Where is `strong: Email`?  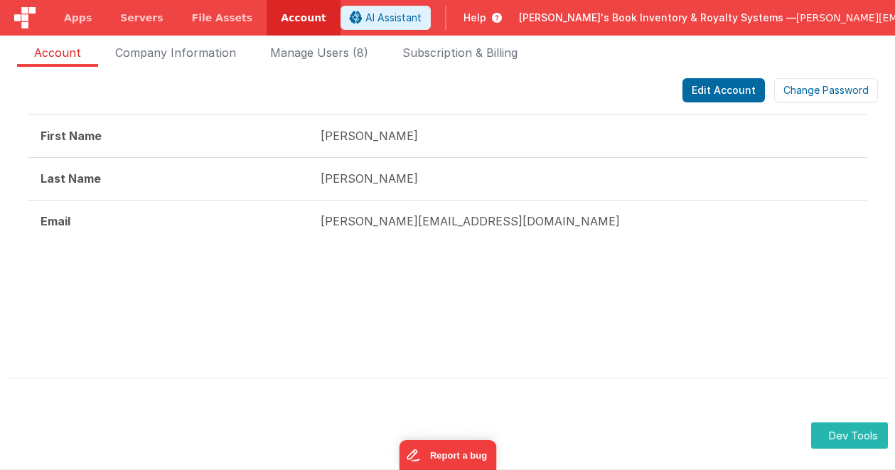
strong: Email is located at coordinates (55, 221).